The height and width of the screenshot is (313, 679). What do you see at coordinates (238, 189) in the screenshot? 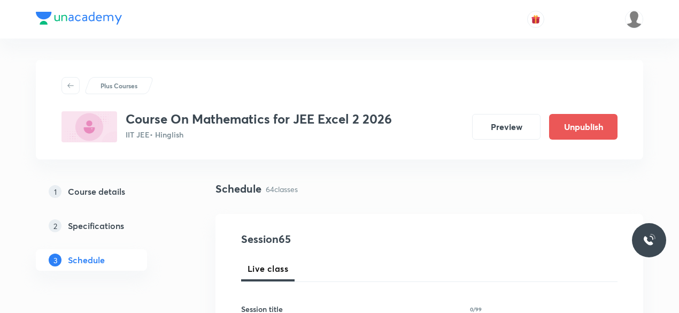
I see `h4: Schedule` at bounding box center [238, 189].